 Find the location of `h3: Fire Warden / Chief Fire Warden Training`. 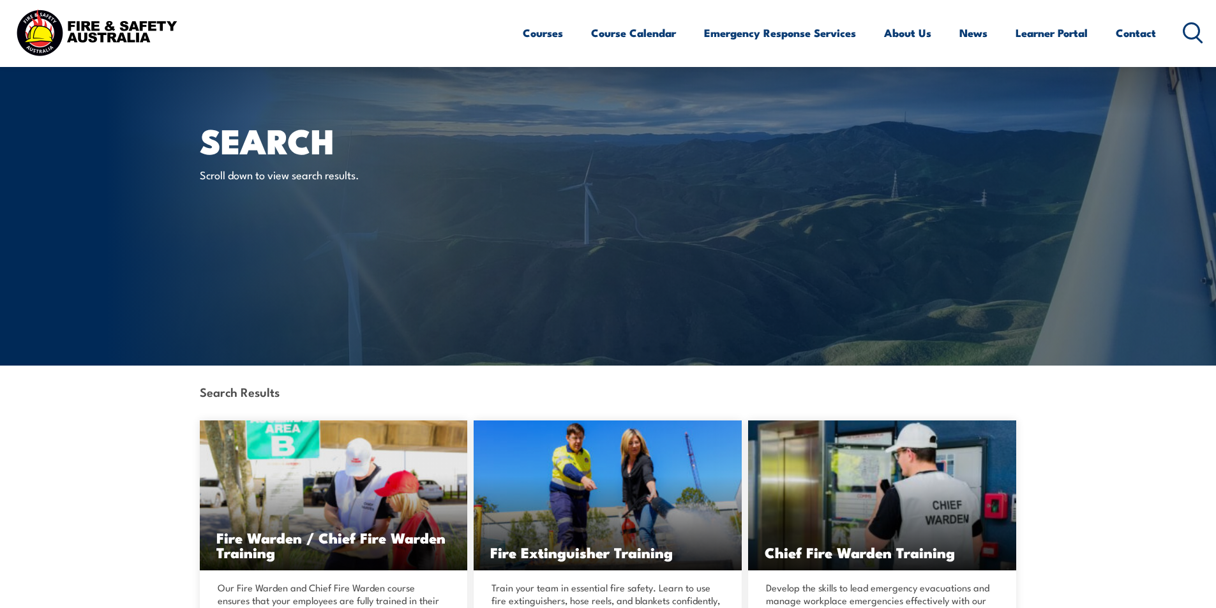

h3: Fire Warden / Chief Fire Warden Training is located at coordinates (334, 545).